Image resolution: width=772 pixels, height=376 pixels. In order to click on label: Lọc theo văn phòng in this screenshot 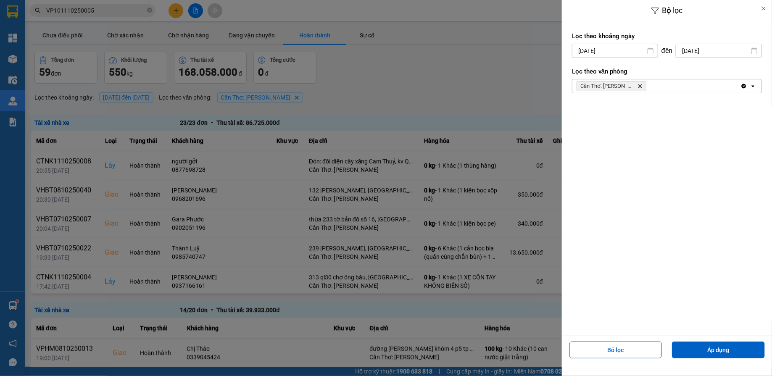, I will do `click(667, 71)`.